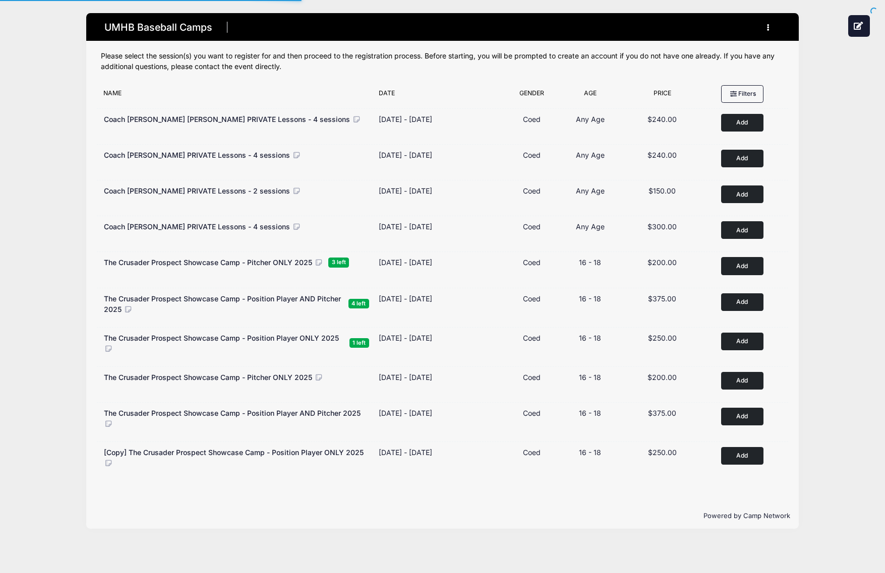 The width and height of the screenshot is (885, 573). I want to click on span: 3 left, so click(338, 262).